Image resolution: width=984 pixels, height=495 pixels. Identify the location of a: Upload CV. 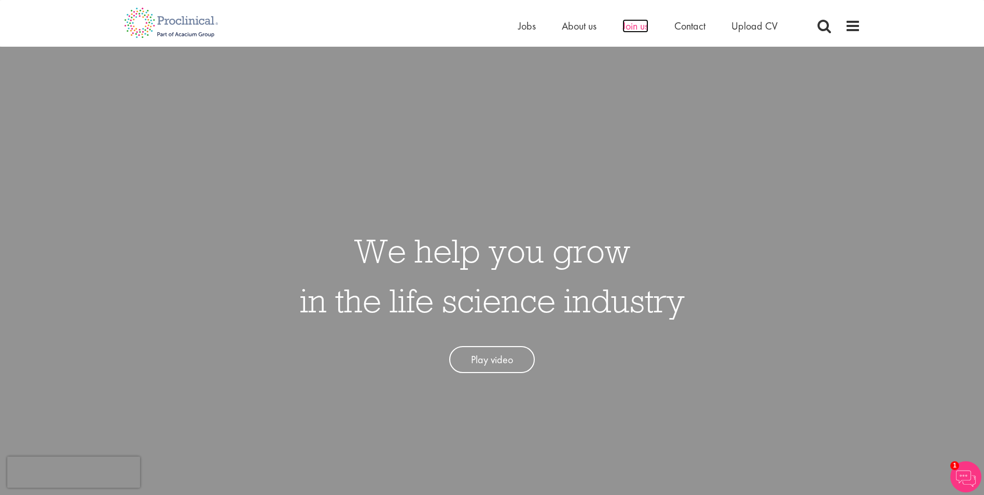
(755, 26).